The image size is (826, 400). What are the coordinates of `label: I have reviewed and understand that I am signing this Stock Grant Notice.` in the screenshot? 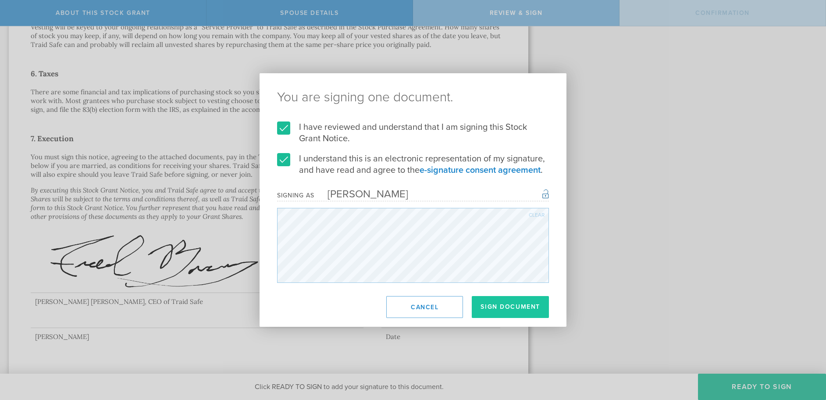 It's located at (413, 133).